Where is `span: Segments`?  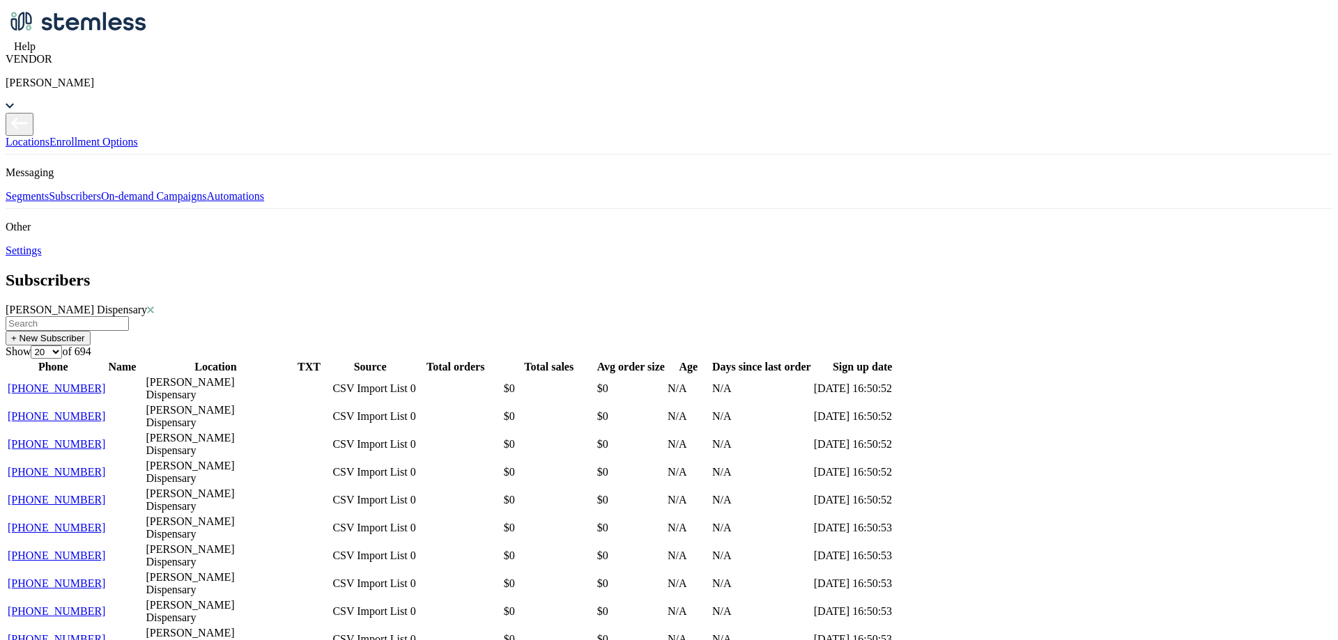
span: Segments is located at coordinates (27, 196).